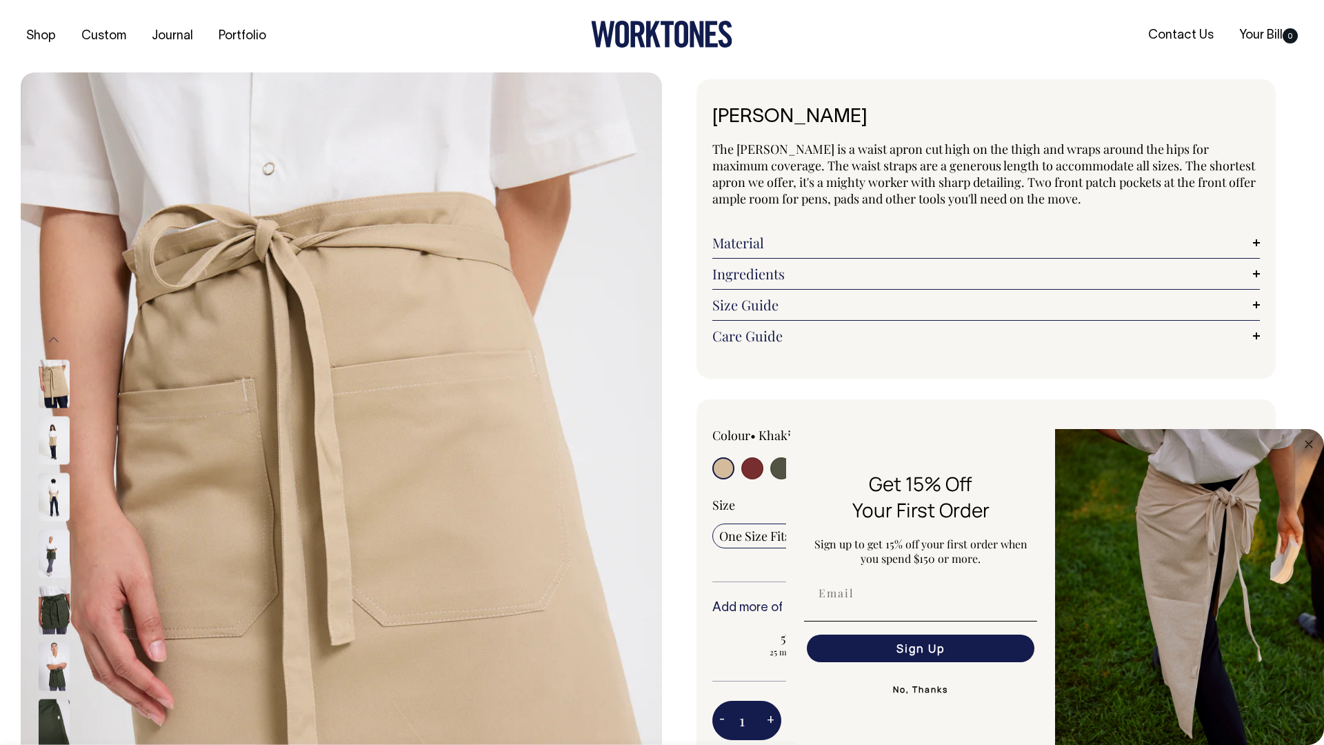 The width and height of the screenshot is (1324, 745). What do you see at coordinates (763, 536) in the screenshot?
I see `span: One Size Fits All` at bounding box center [763, 536].